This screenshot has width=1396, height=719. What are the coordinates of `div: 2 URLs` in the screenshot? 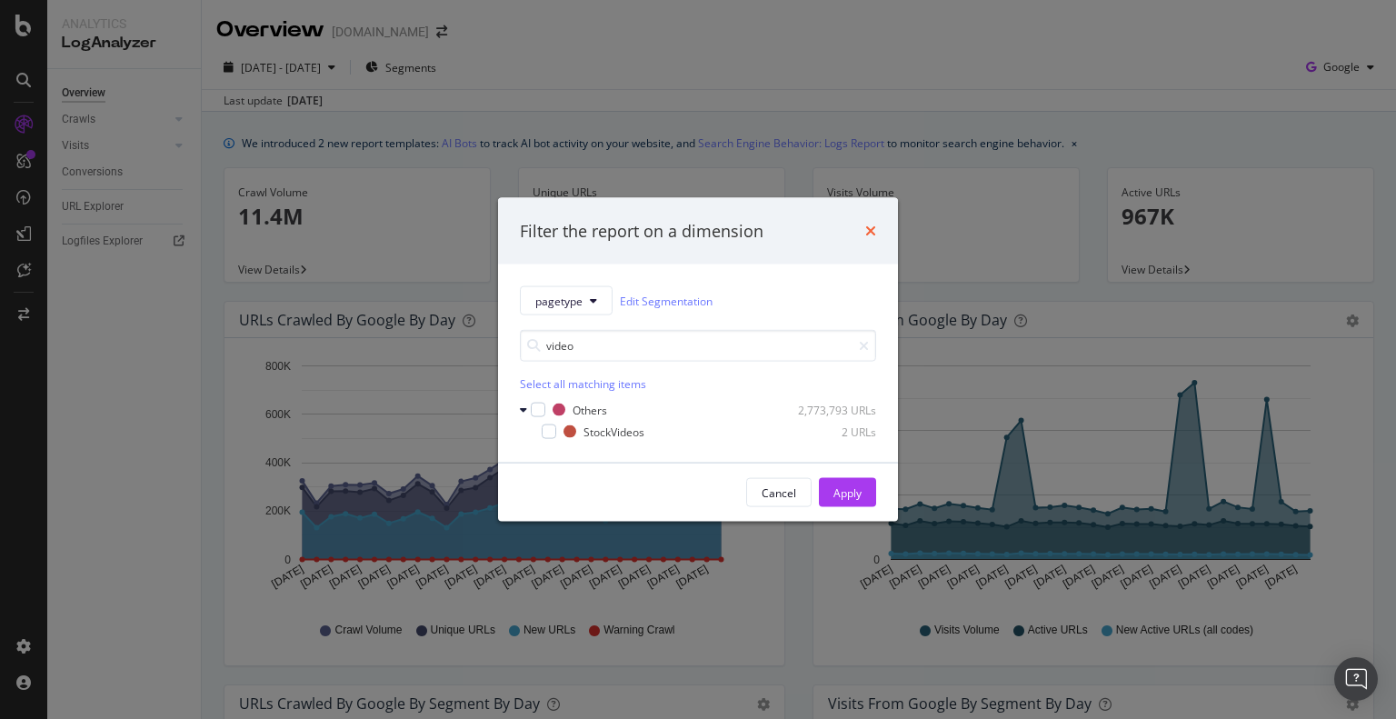 It's located at (832, 431).